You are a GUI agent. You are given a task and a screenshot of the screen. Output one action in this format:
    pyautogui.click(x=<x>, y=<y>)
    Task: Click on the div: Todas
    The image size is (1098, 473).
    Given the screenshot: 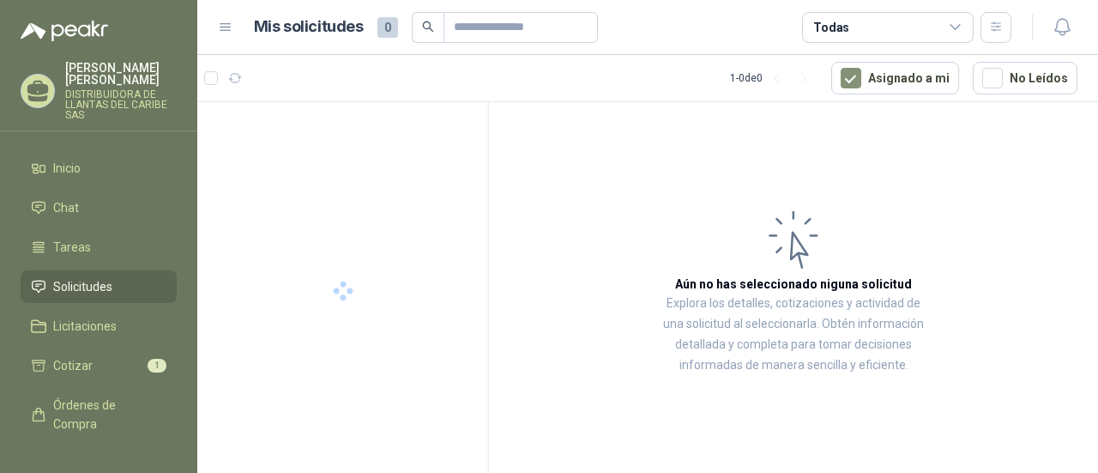 What is the action you would take?
    pyautogui.click(x=831, y=27)
    